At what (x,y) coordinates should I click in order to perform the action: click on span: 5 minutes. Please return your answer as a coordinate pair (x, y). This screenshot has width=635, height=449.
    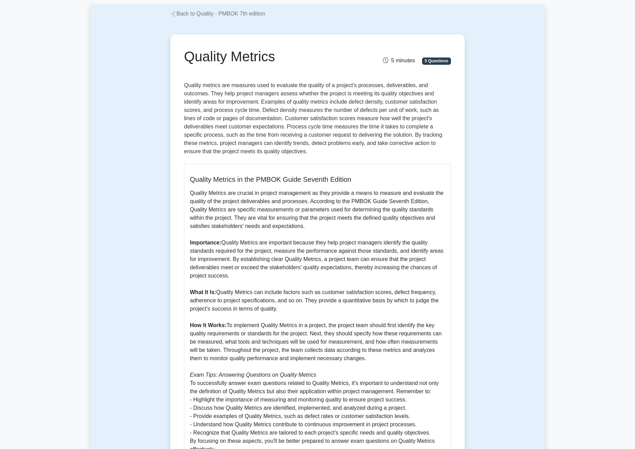
    Looking at the image, I should click on (399, 60).